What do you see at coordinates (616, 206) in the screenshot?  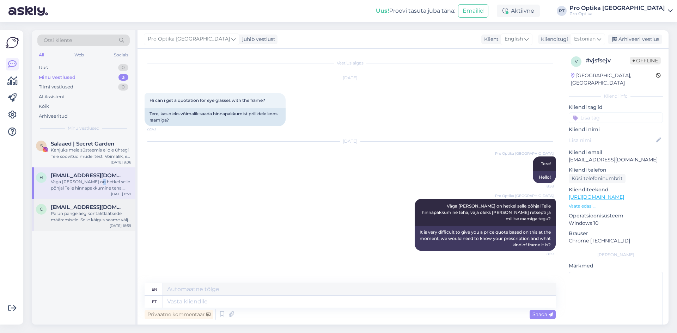 I see `p: Vaata edasi ...` at bounding box center [616, 206].